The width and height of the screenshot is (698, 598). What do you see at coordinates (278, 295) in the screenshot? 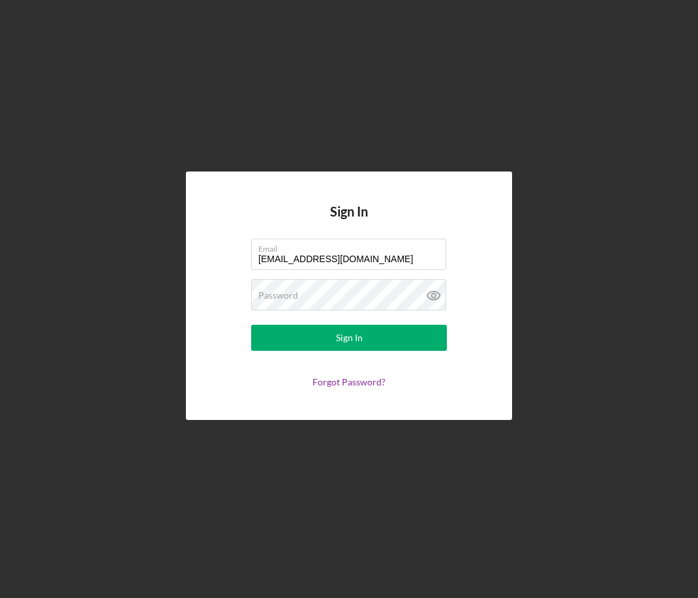
I see `label: Password` at bounding box center [278, 295].